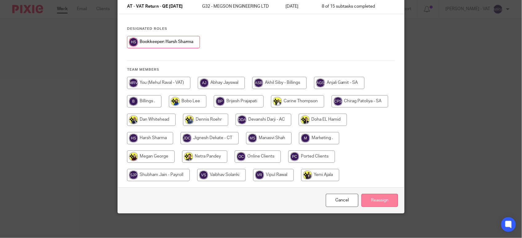 The width and height of the screenshot is (522, 238). I want to click on h4: Team members, so click(261, 70).